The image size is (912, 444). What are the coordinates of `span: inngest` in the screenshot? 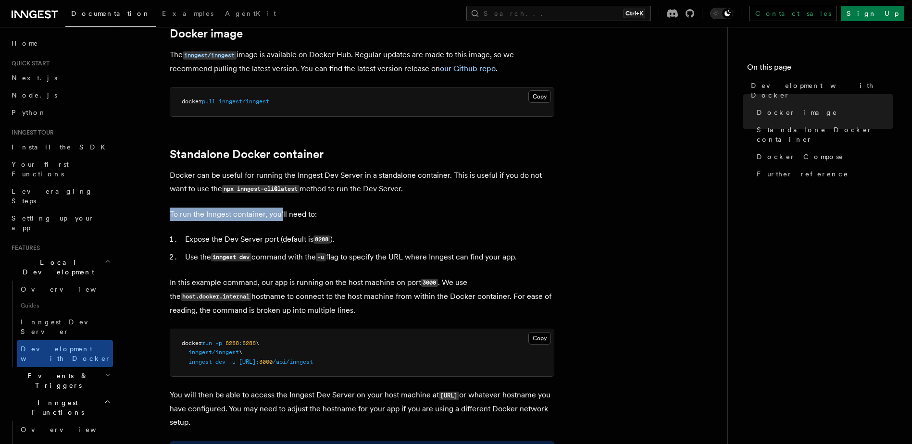 It's located at (200, 362).